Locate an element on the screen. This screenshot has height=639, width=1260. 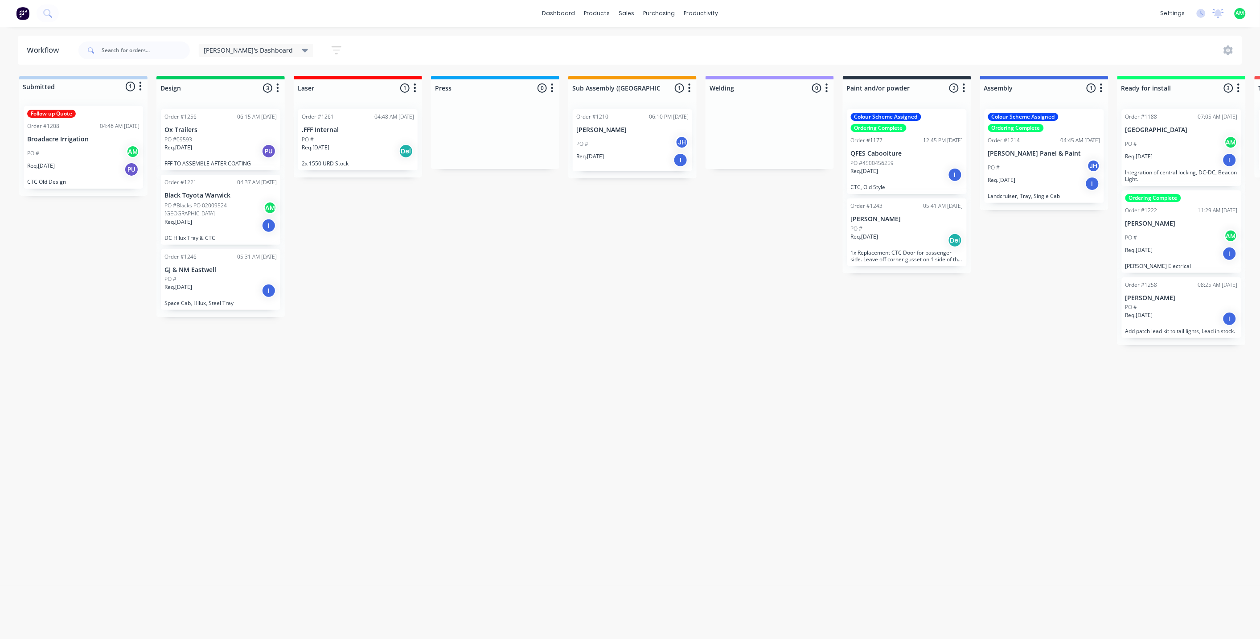
div: Workflow is located at coordinates (45, 50).